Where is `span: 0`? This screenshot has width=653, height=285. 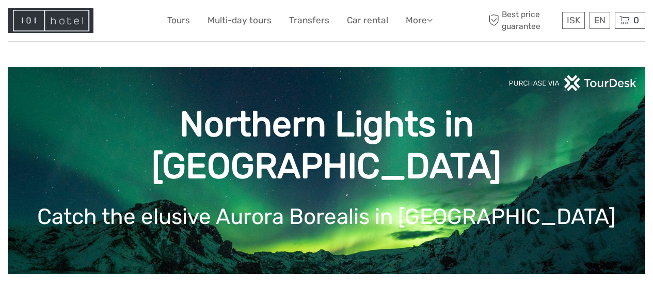 span: 0 is located at coordinates (636, 20).